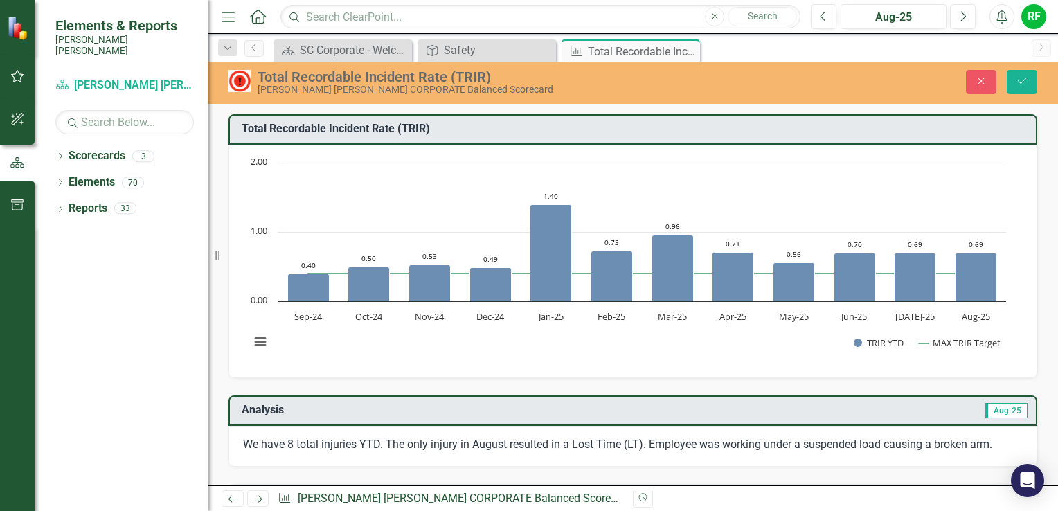 This screenshot has width=1058, height=511. I want to click on path: Aug-25, 0.6943. TRIR YTD., so click(976, 277).